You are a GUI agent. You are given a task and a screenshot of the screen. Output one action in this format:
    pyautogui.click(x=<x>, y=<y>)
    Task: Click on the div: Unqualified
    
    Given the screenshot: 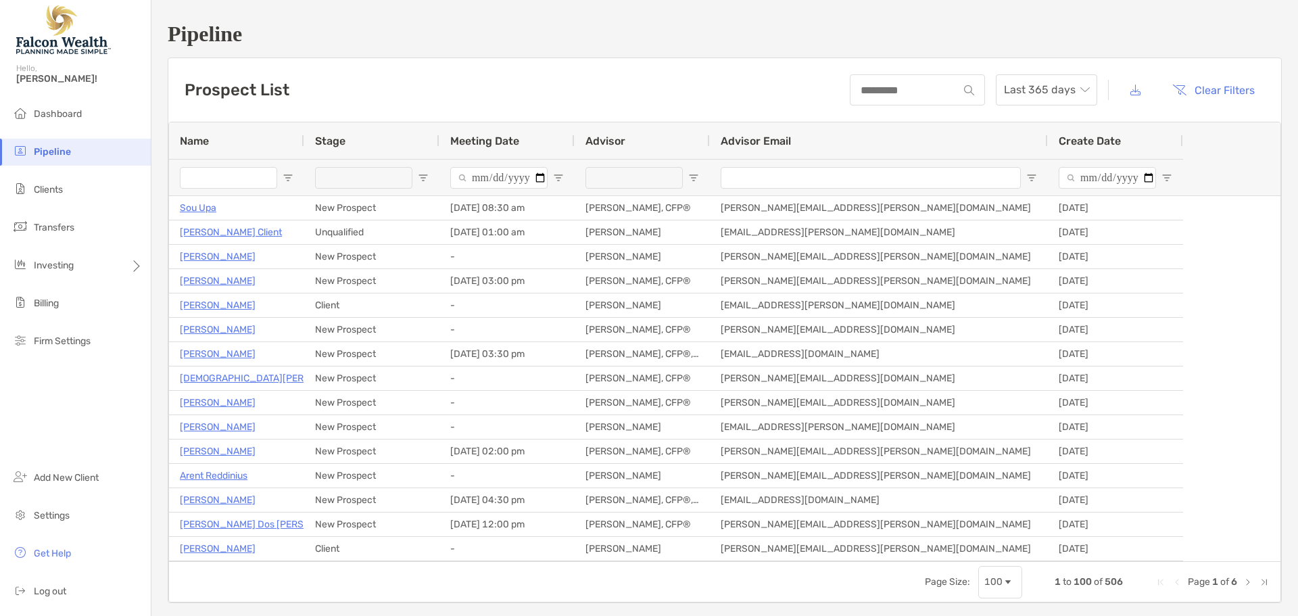 What is the action you would take?
    pyautogui.click(x=372, y=232)
    